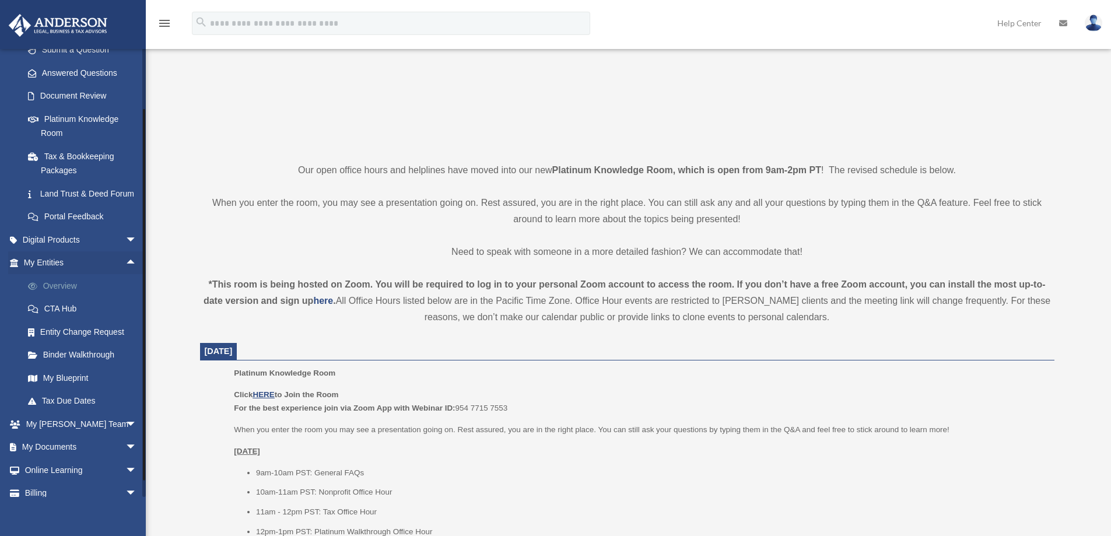 This screenshot has height=536, width=1111. What do you see at coordinates (85, 355) in the screenshot?
I see `a: Binder Walkthrough` at bounding box center [85, 355].